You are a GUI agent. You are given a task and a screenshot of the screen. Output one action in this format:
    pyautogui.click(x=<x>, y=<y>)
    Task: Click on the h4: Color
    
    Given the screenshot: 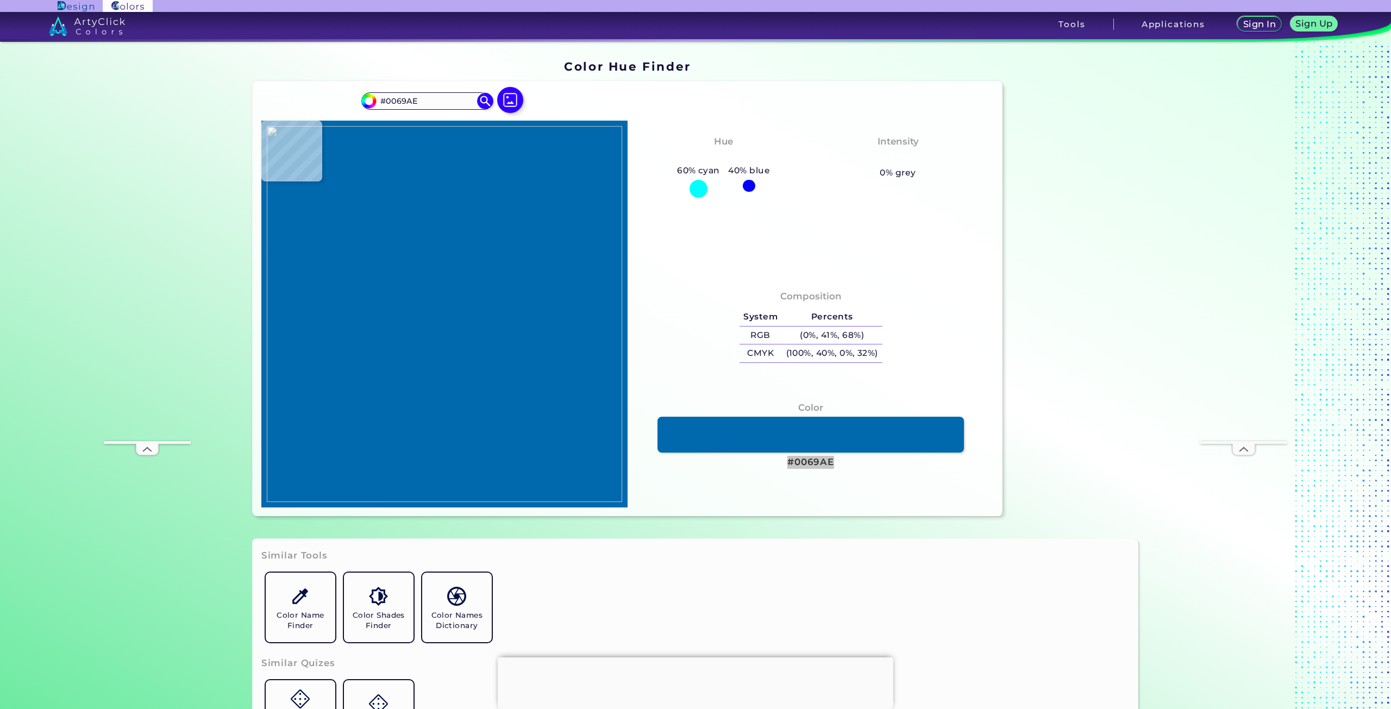 What is the action you would take?
    pyautogui.click(x=811, y=408)
    